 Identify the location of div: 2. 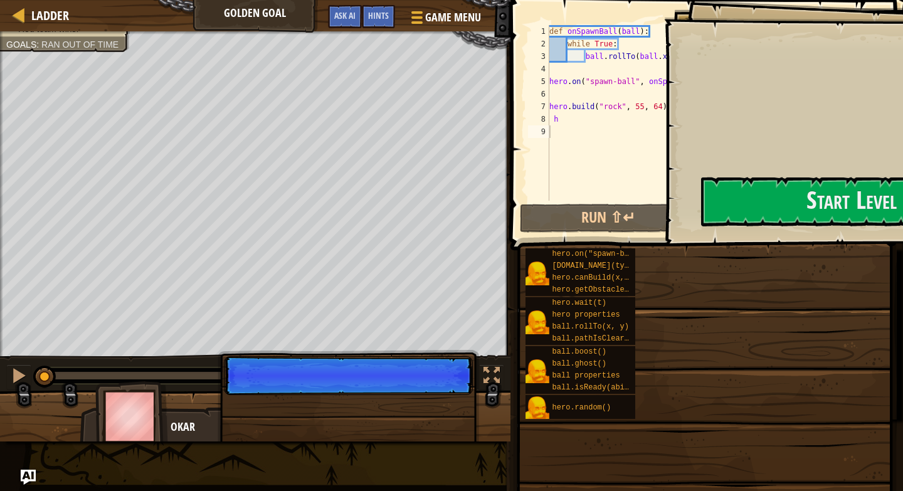
(538, 44).